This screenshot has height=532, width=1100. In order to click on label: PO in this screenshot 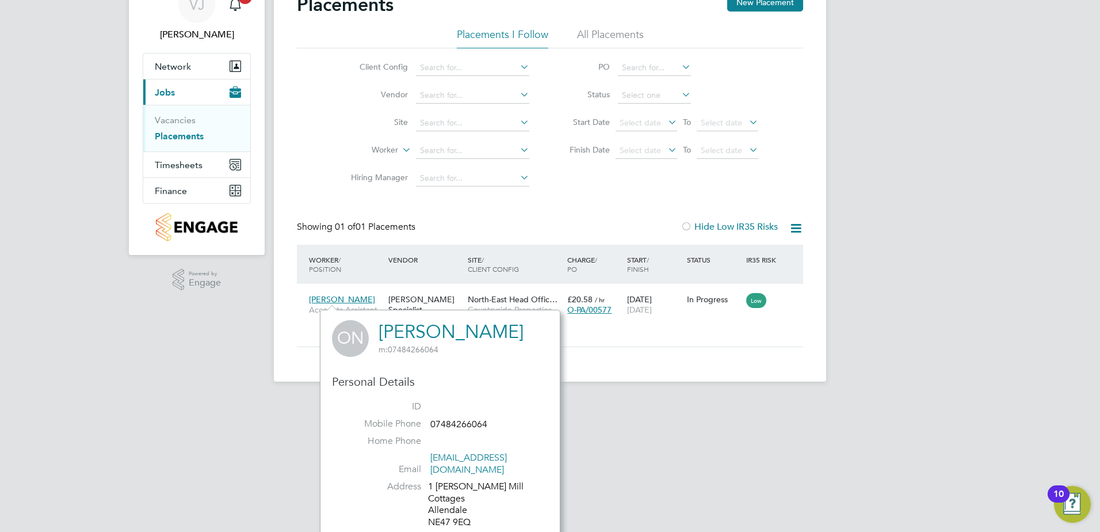, I will do `click(584, 67)`.